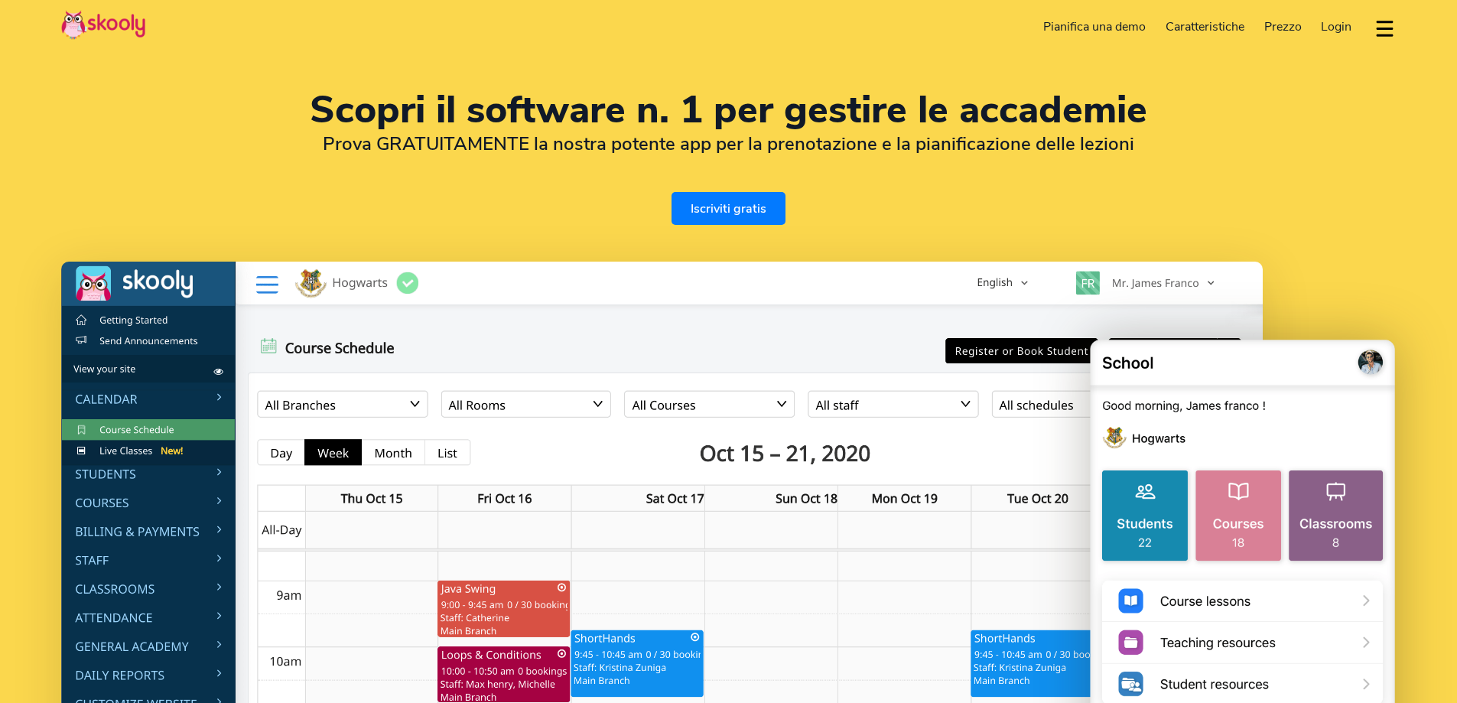  What do you see at coordinates (1204, 27) in the screenshot?
I see `a: Caratteristiche` at bounding box center [1204, 27].